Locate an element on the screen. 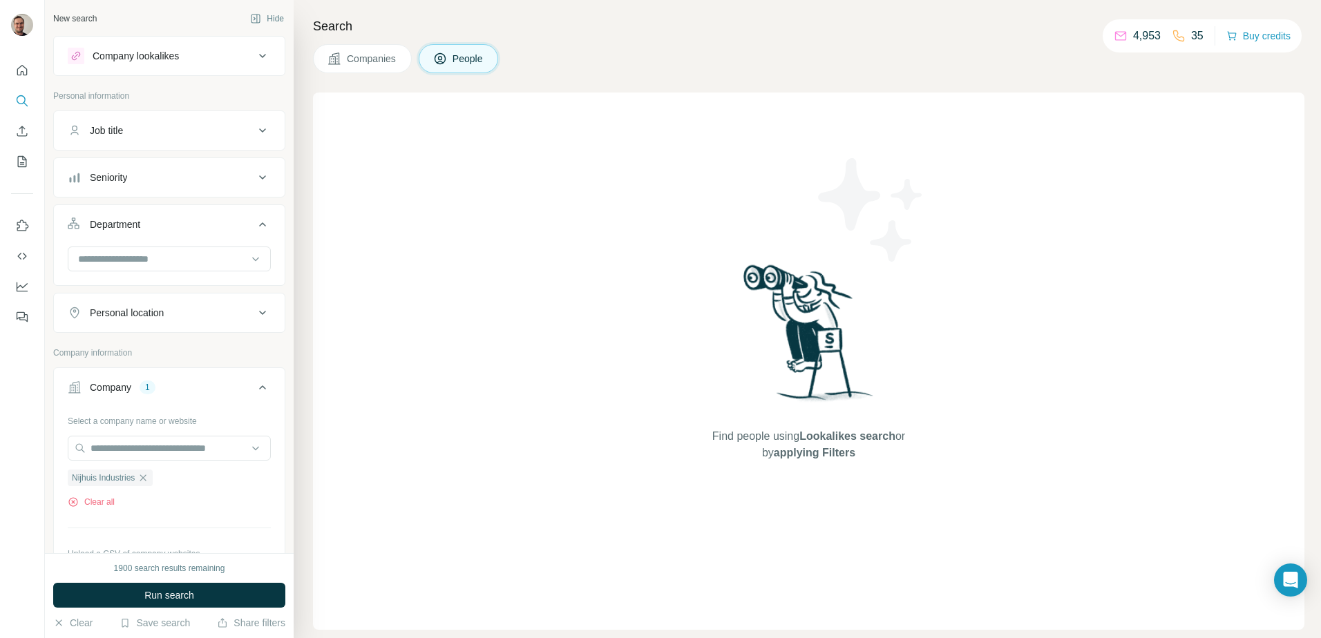  img: Avatar is located at coordinates (22, 25).